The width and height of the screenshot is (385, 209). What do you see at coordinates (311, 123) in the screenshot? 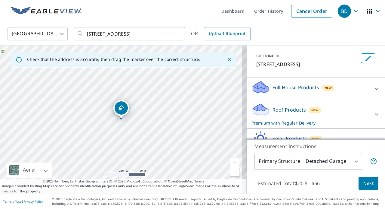
I see `p: Premium with Regular Delivery` at bounding box center [311, 123].